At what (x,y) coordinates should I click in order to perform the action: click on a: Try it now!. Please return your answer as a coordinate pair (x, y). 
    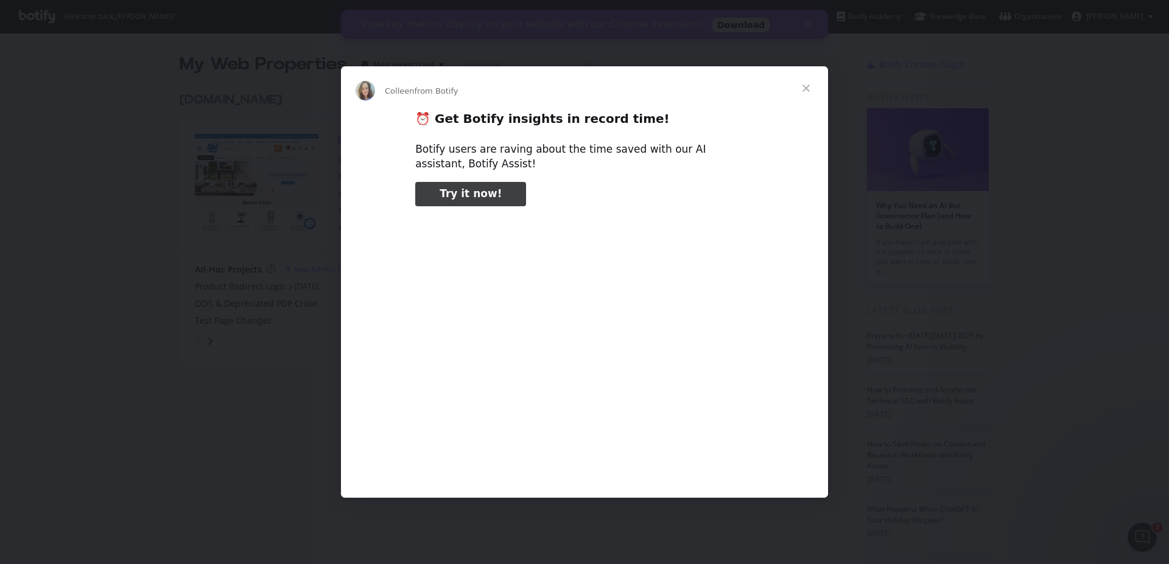
    Looking at the image, I should click on (470, 194).